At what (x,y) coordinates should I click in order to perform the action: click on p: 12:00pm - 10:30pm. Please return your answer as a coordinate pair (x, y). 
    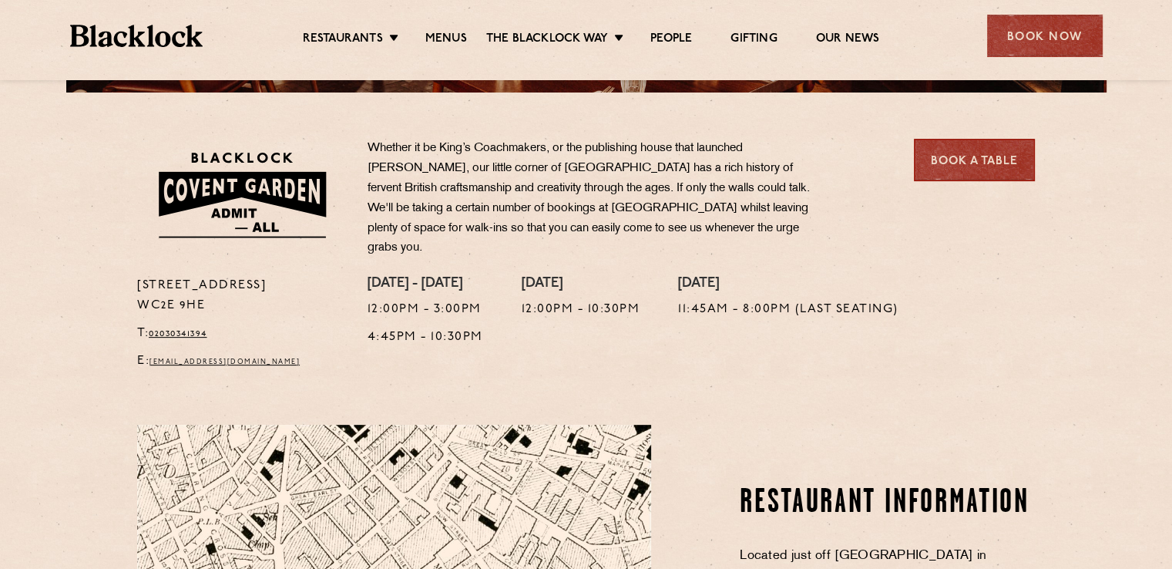
    Looking at the image, I should click on (581, 310).